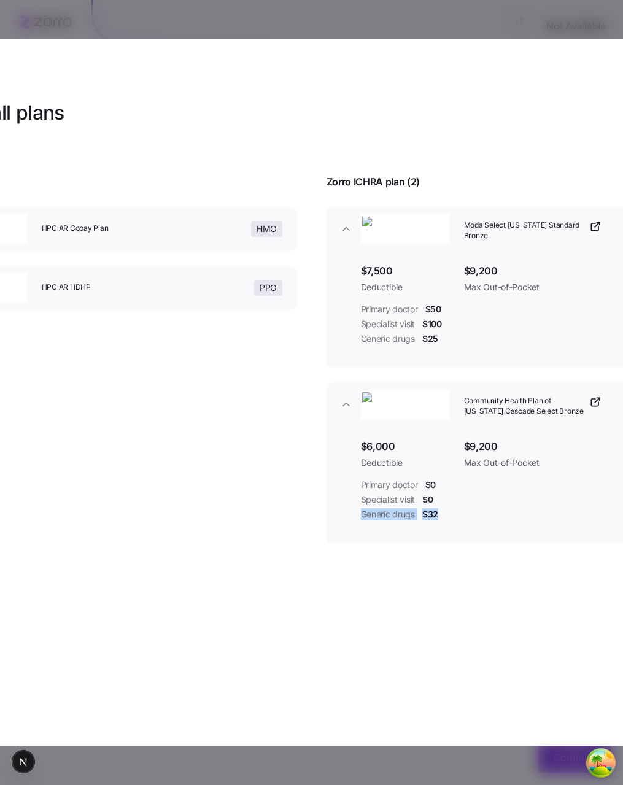 The image size is (623, 785). What do you see at coordinates (111, 287) in the screenshot?
I see `span: HPC AR HDHP` at bounding box center [111, 287].